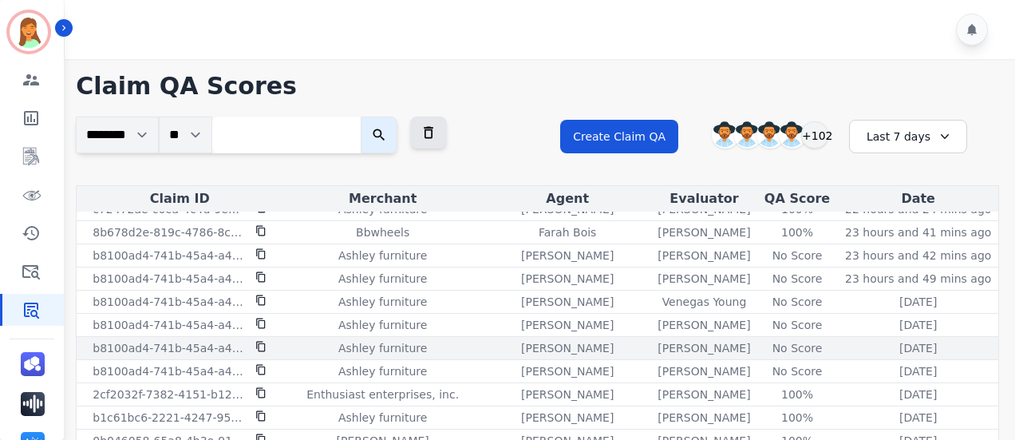  What do you see at coordinates (537, 86) in the screenshot?
I see `h1: Claim QA Scores` at bounding box center [537, 86].